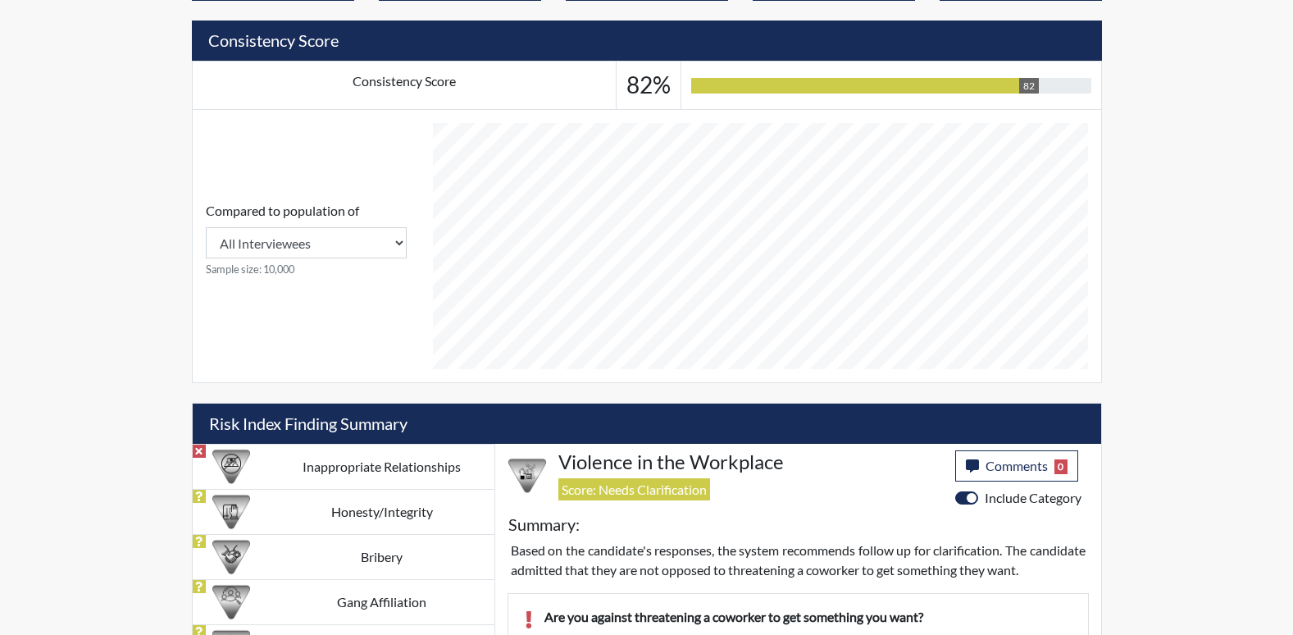  What do you see at coordinates (750, 462) in the screenshot?
I see `h4: Violence in the Workplace` at bounding box center [750, 462].